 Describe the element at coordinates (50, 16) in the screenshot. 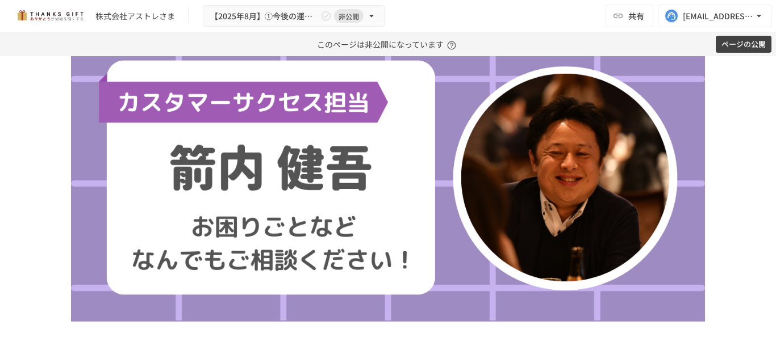

I see `img: mMP1OxWUAhQbsRWCurg7vIHe5HqDpP7qZo7fRoNLXQh` at that location.